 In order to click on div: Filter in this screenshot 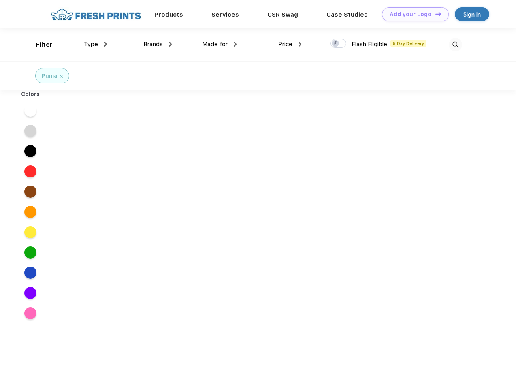, I will do `click(44, 45)`.